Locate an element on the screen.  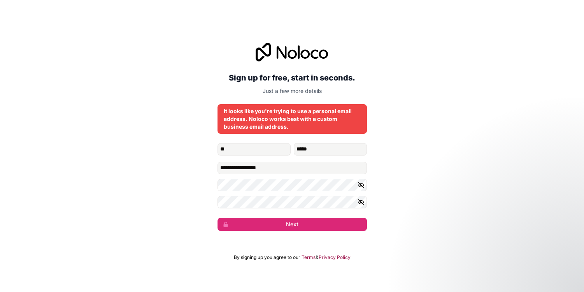
a: Privacy Policy is located at coordinates (334, 257).